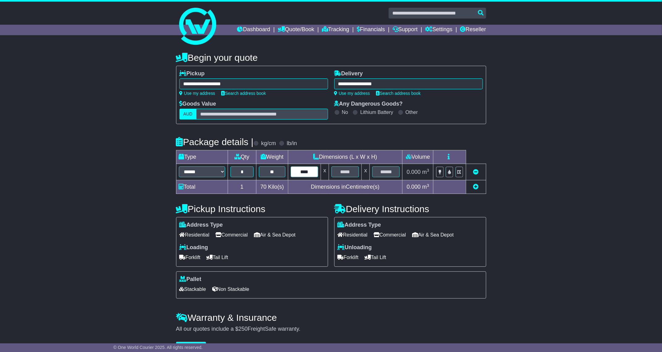  What do you see at coordinates (345, 187) in the screenshot?
I see `td: Dimensions in Centimetre(s)` at bounding box center [345, 187].